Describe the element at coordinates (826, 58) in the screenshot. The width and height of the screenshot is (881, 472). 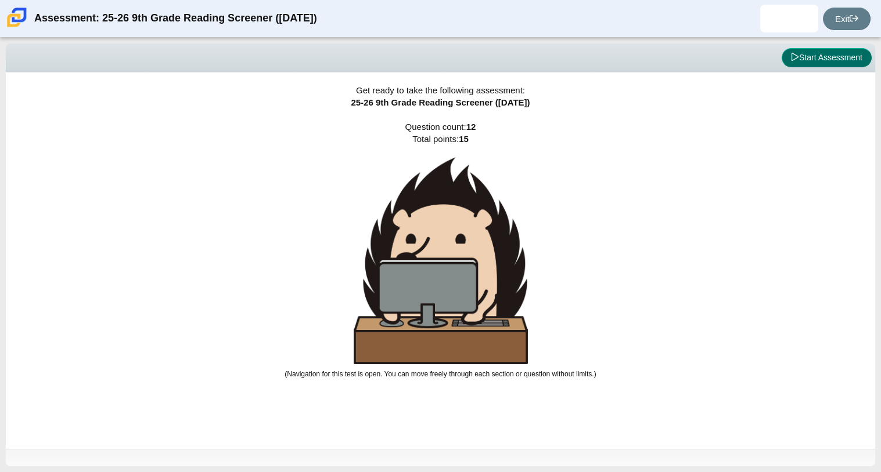
I see `button: Start Assessment` at that location.